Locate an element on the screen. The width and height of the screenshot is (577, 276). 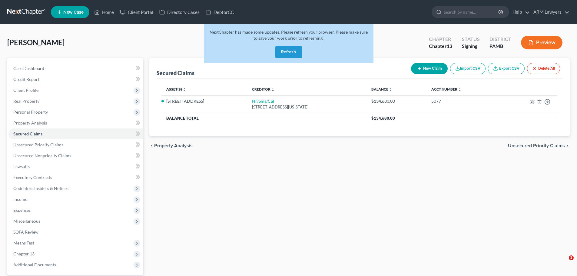
a: Help is located at coordinates (519, 12).